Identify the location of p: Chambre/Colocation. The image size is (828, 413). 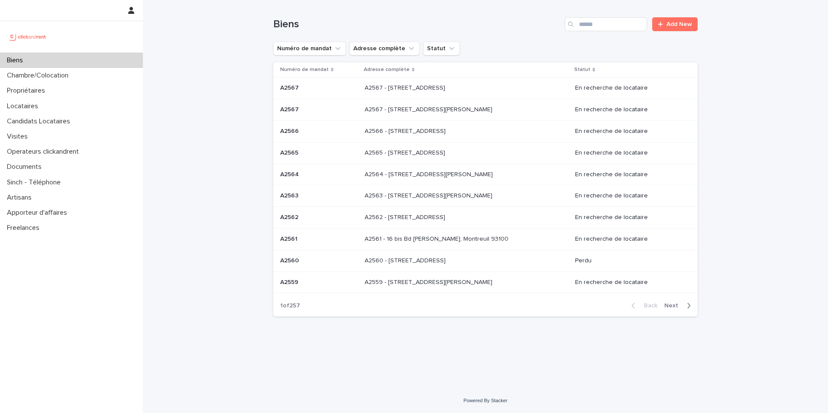
(39, 75).